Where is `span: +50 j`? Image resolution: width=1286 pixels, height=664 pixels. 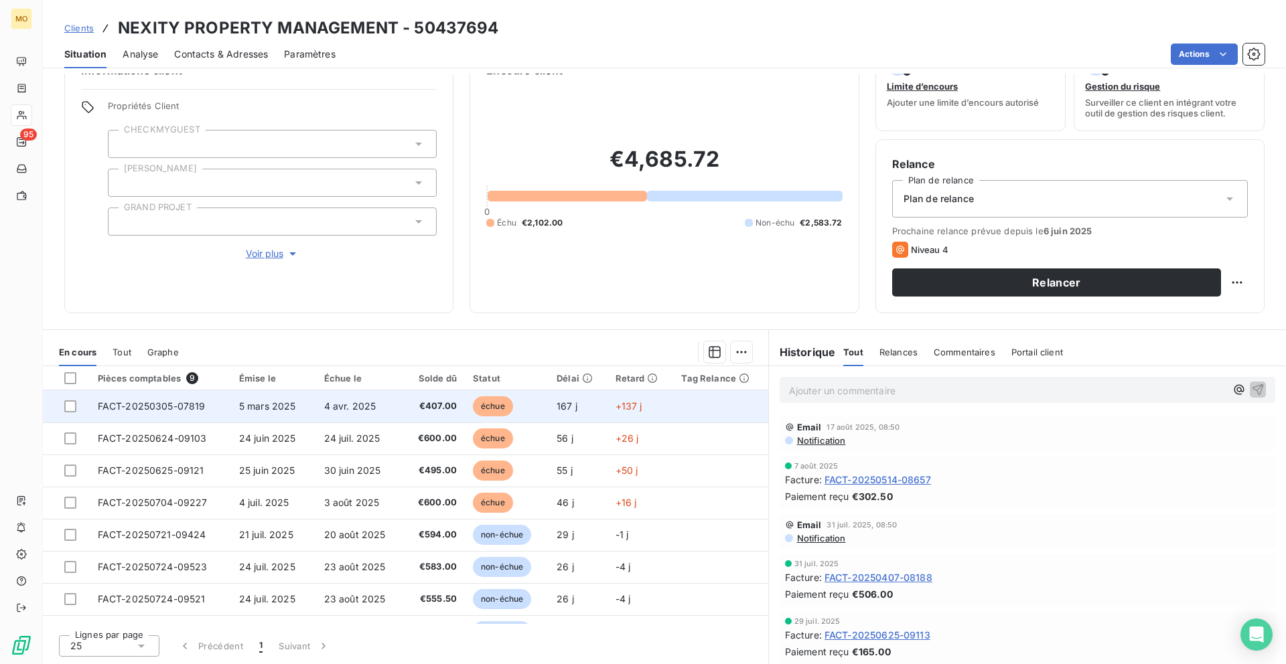
span: +50 j is located at coordinates (627, 470).